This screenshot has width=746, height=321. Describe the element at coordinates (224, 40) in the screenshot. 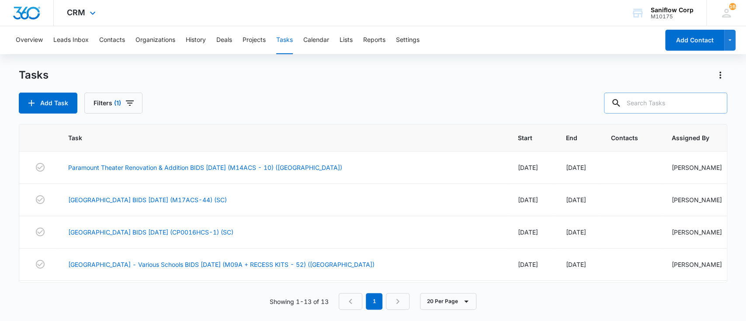

I see `button: Deals` at that location.